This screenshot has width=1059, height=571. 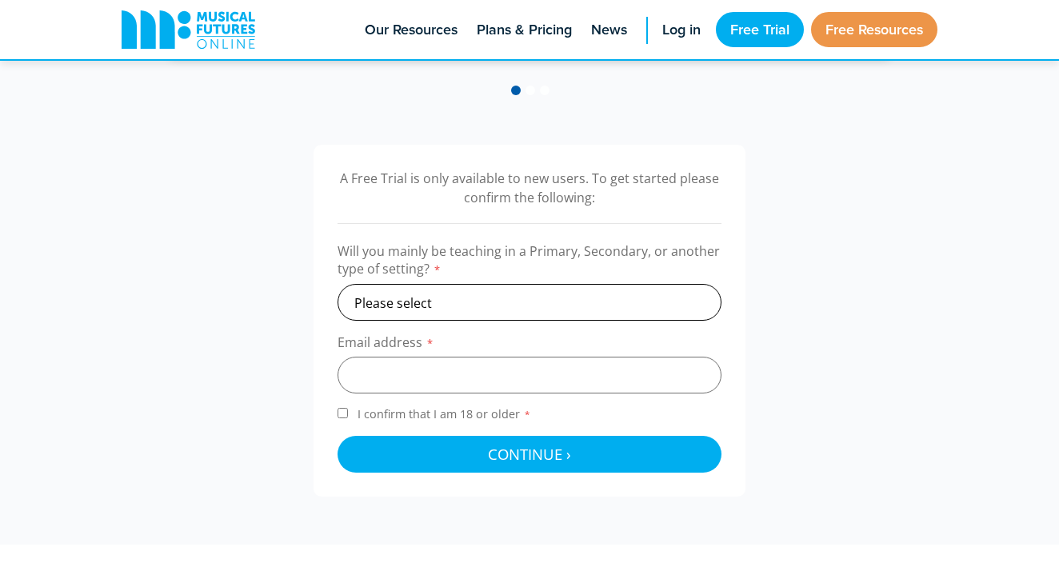 What do you see at coordinates (530, 345) in the screenshot?
I see `label: Email address` at bounding box center [530, 345].